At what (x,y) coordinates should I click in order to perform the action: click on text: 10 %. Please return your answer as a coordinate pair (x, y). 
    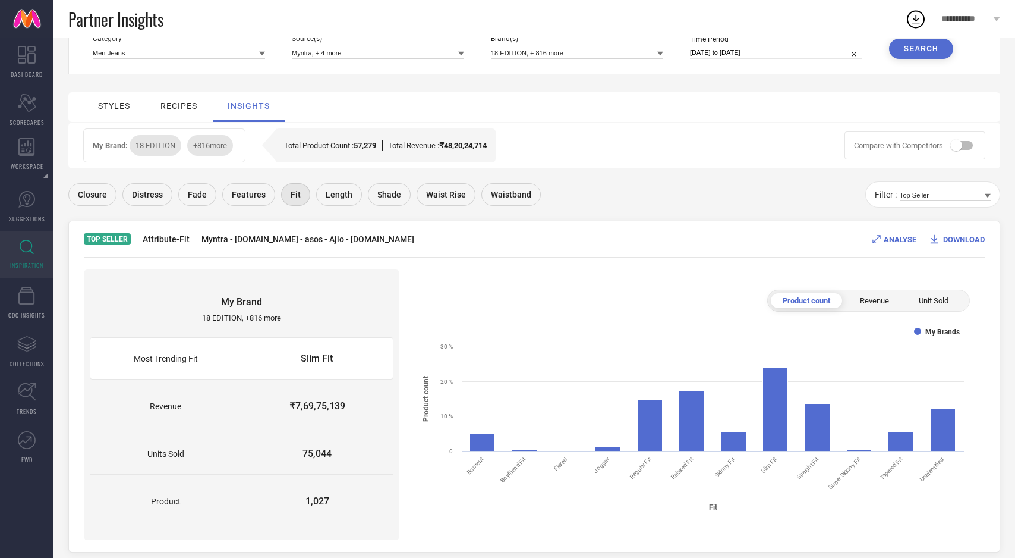
    Looking at the image, I should click on (446, 416).